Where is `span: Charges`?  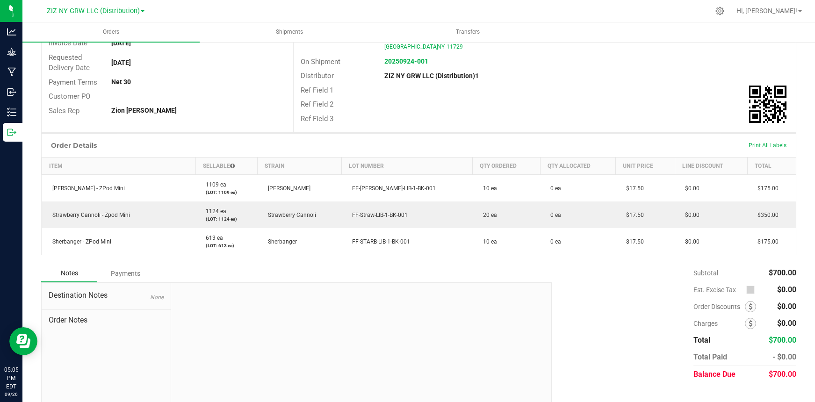
span: Charges is located at coordinates (719, 323).